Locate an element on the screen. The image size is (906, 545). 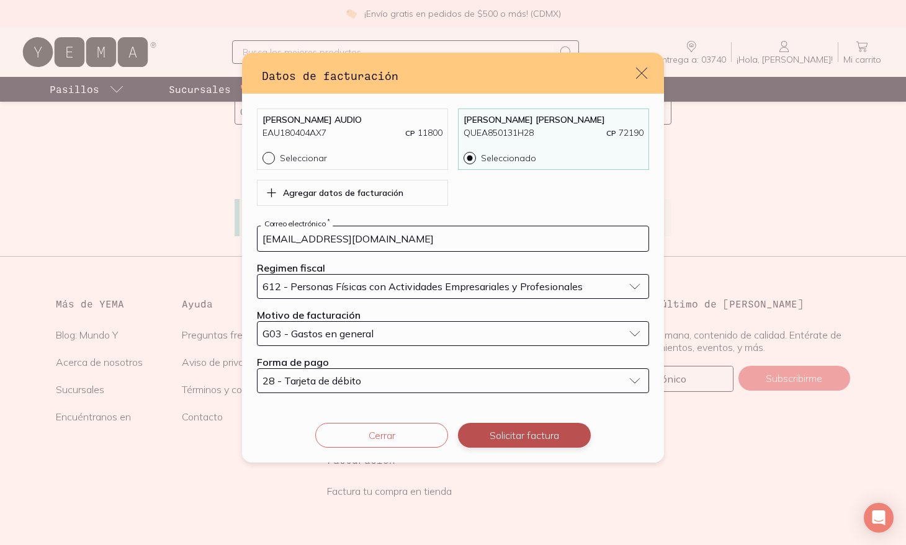
button: 612 - Personas Físicas con Actividades Empresariales y Profesionales is located at coordinates (453, 287).